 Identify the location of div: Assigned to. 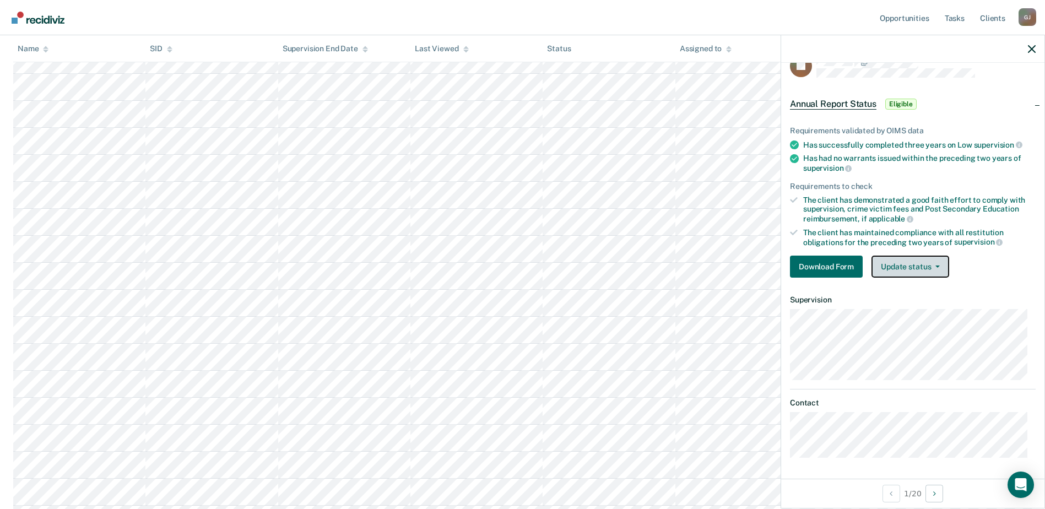
(705, 48).